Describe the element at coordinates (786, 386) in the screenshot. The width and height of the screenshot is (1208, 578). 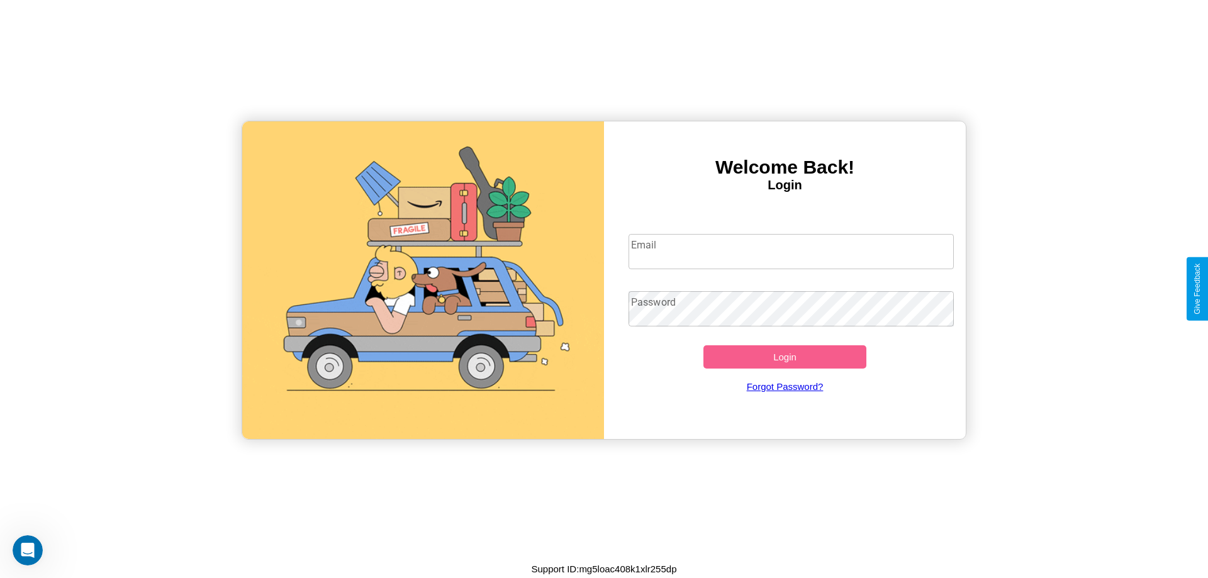
I see `a: Forgot Password?` at that location.